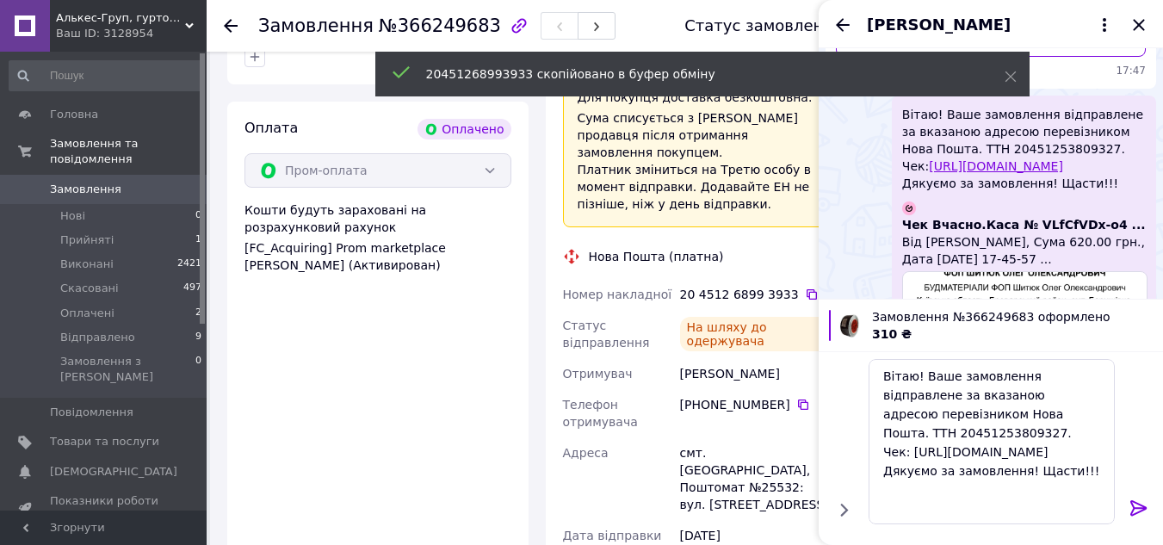  I want to click on span: Вітаю! Ваше замовлення відправлене за вказаною адресою перевізником Нова Пошта. ТТН 2045125380932..., so click(1024, 149).